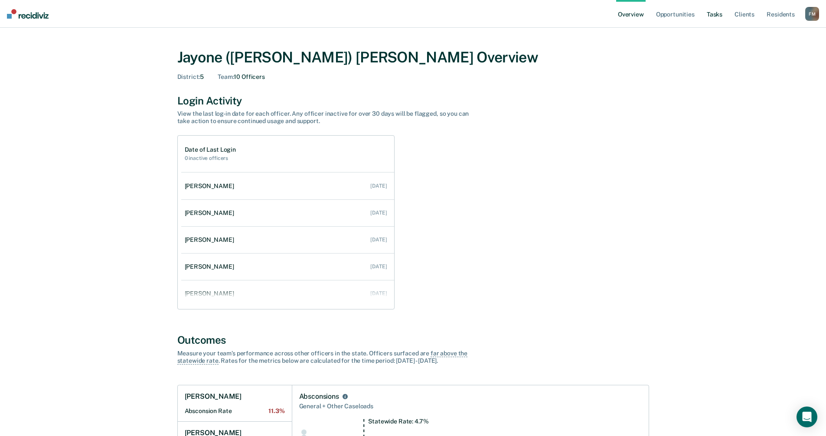 The height and width of the screenshot is (436, 826). What do you see at coordinates (812, 14) in the screenshot?
I see `button: FM` at bounding box center [812, 14].